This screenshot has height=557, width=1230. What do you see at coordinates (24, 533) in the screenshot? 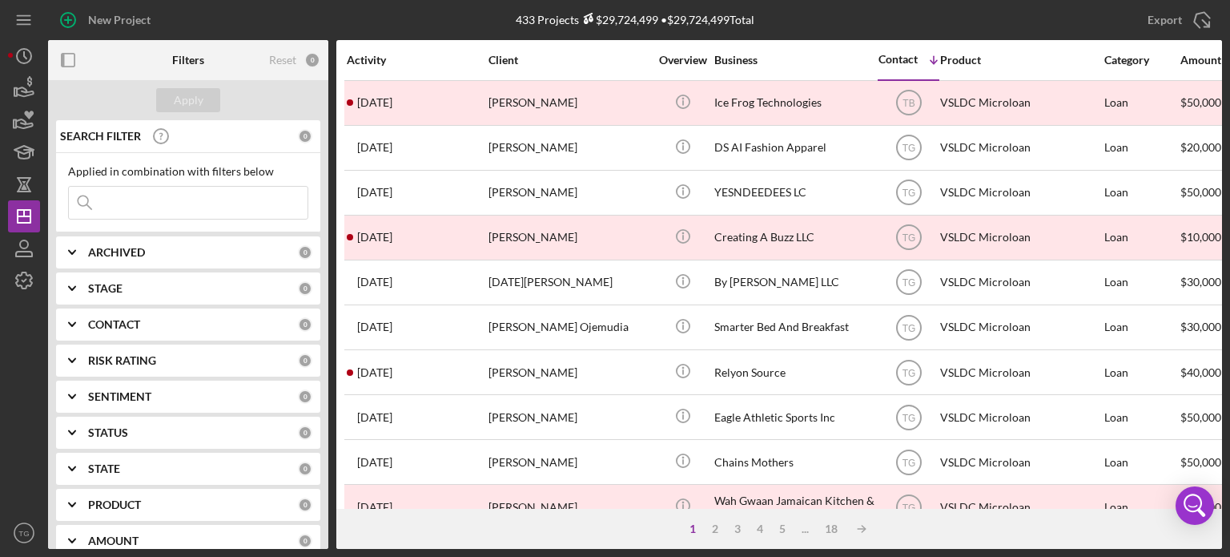
I see `button: TG` at bounding box center [24, 533].